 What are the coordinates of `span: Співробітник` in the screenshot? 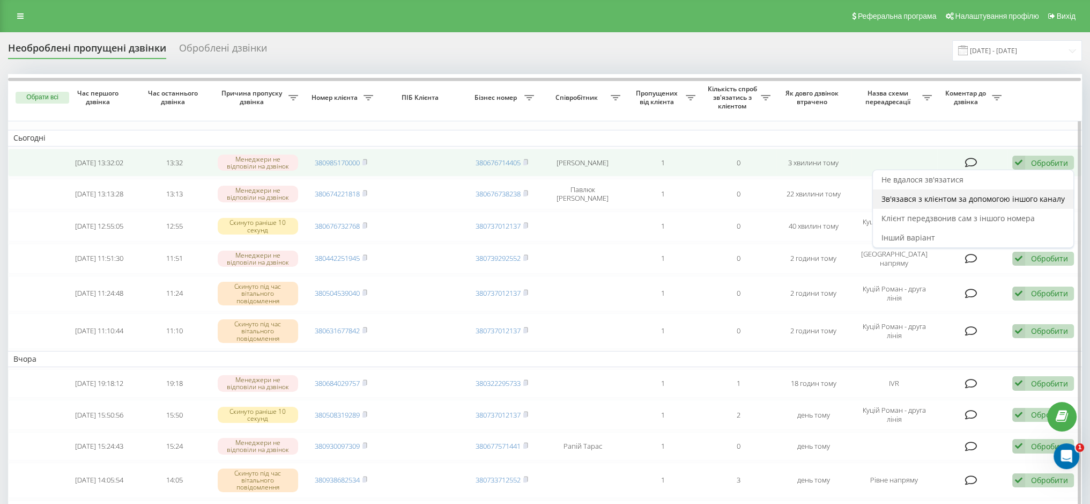 It's located at (578, 98).